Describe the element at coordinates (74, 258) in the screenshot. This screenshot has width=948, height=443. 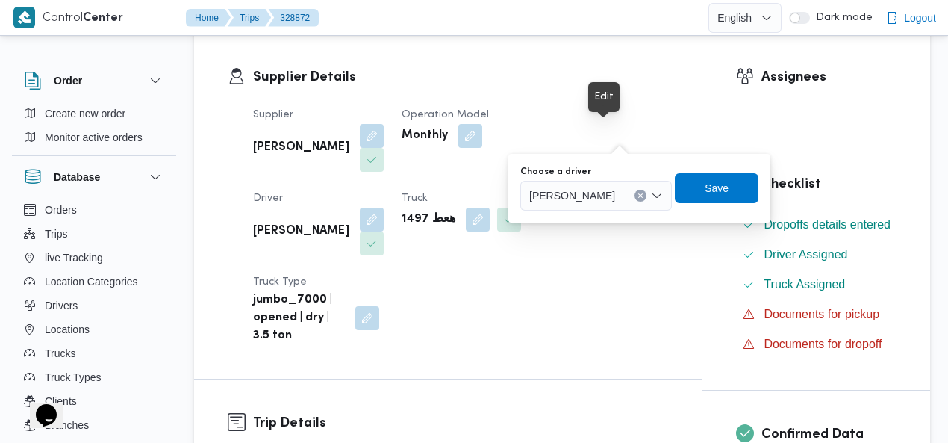
I see `span: live Tracking` at that location.